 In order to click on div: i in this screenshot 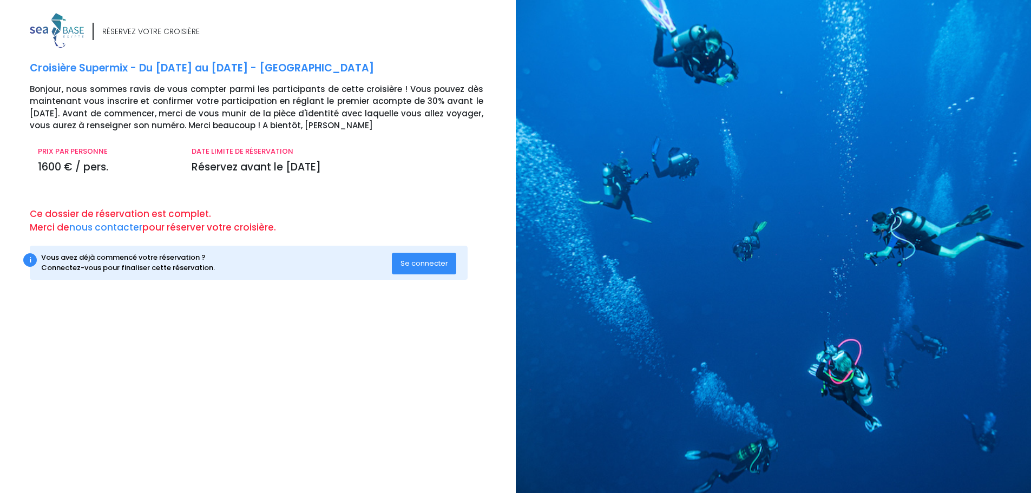, I will do `click(30, 260)`.